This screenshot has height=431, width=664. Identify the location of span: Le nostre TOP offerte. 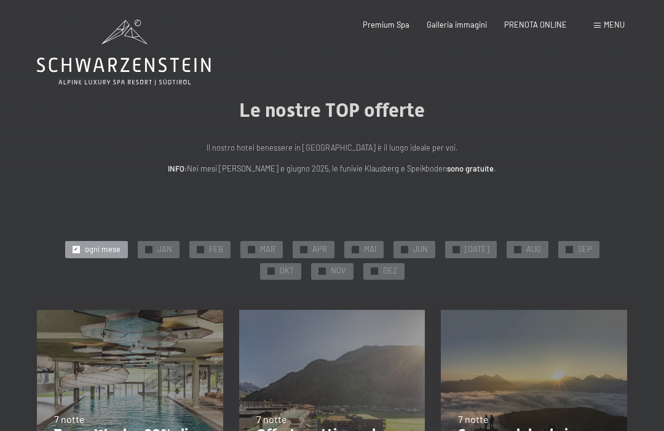
(332, 110).